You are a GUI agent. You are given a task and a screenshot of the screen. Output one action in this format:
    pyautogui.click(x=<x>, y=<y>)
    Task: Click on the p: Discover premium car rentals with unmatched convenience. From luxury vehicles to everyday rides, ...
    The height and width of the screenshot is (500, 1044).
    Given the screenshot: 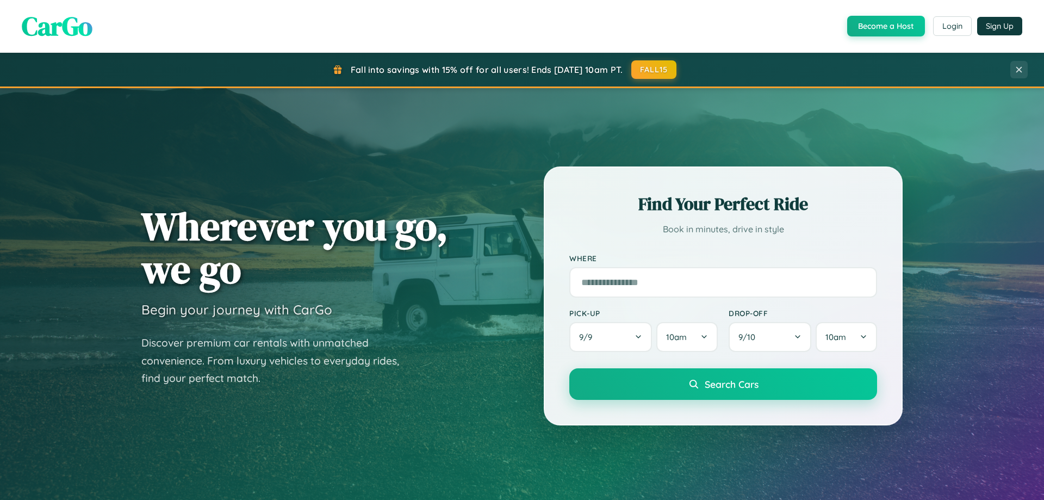 What is the action you would take?
    pyautogui.click(x=277, y=361)
    